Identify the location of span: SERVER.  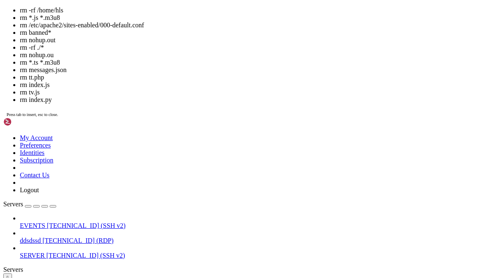
(32, 255).